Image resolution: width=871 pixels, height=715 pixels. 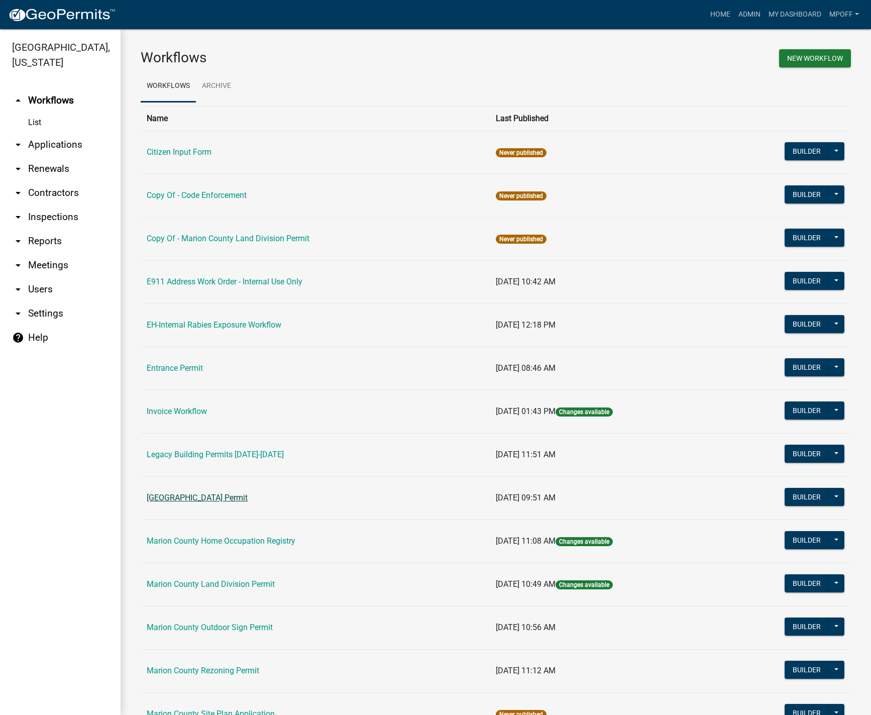 I want to click on a: Workflows, so click(x=168, y=86).